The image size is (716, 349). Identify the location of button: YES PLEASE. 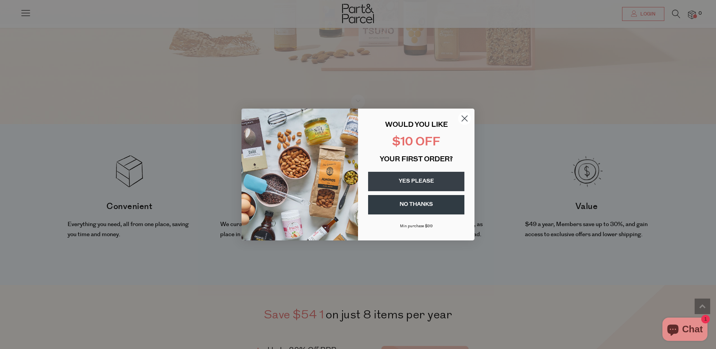
(416, 182).